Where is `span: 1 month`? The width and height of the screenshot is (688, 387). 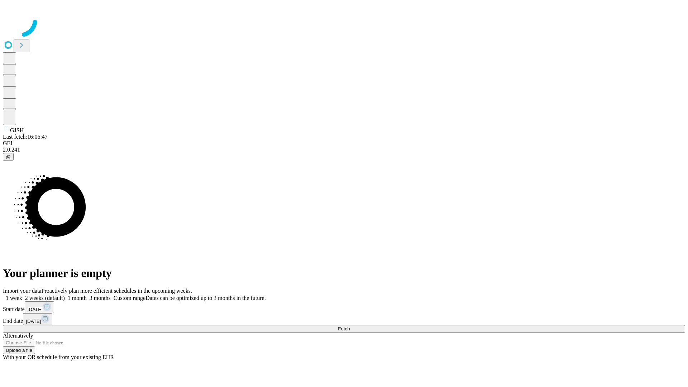 span: 1 month is located at coordinates (77, 298).